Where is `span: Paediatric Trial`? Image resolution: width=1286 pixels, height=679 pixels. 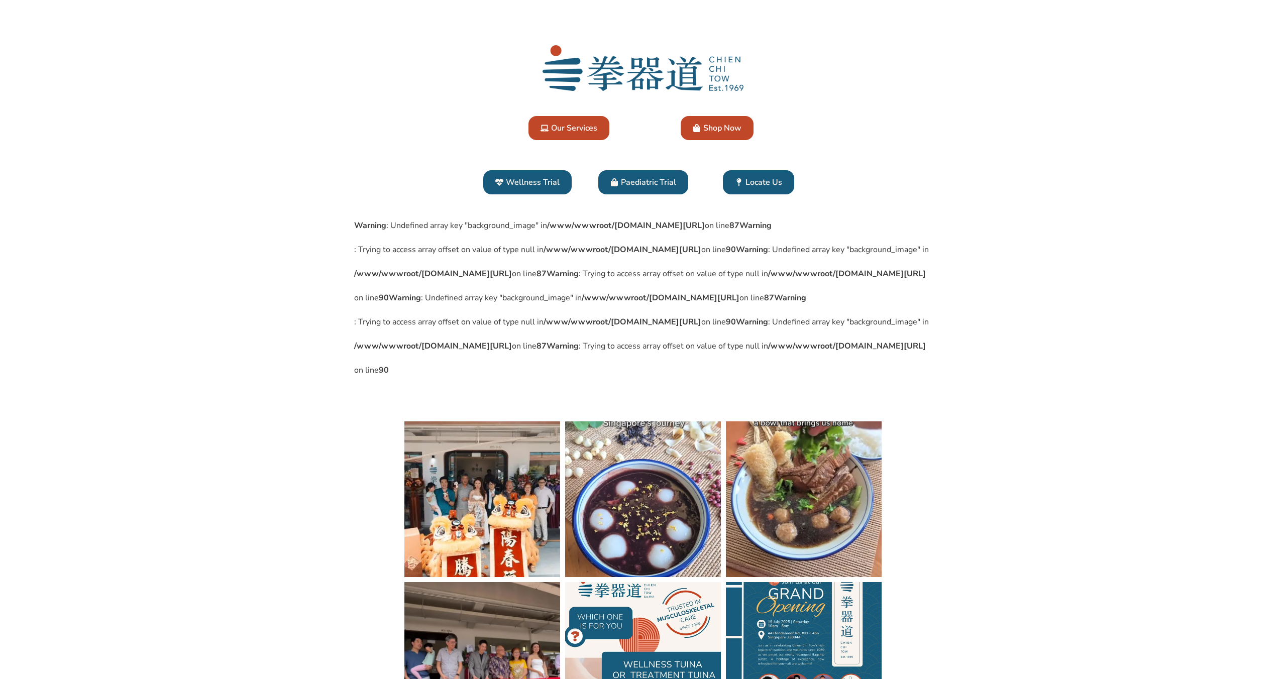
span: Paediatric Trial is located at coordinates (648, 182).